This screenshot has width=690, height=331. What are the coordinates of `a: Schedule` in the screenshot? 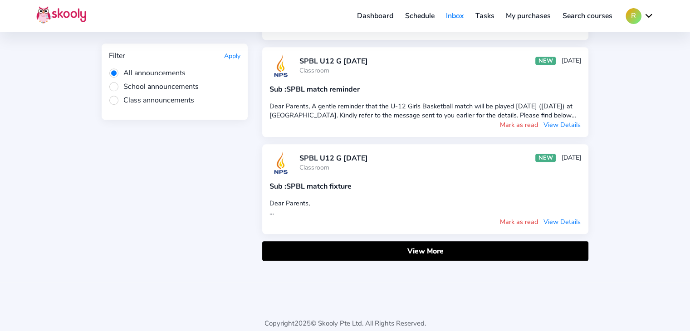 It's located at (420, 16).